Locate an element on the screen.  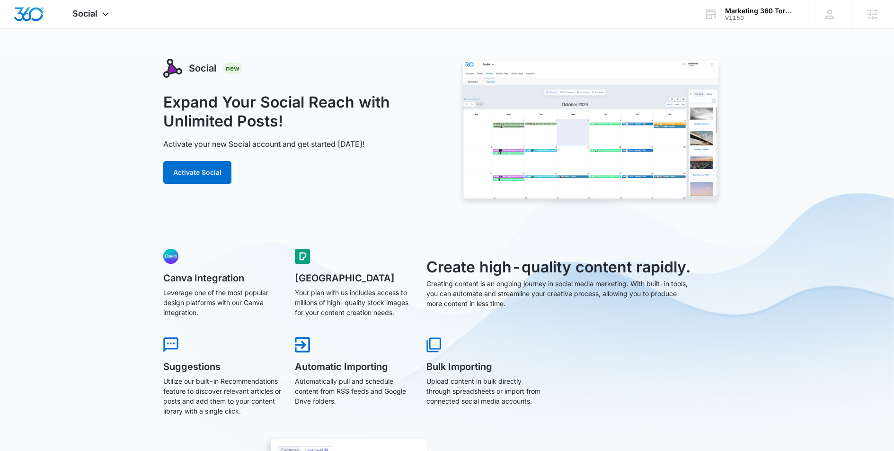
div: New is located at coordinates (232, 68).